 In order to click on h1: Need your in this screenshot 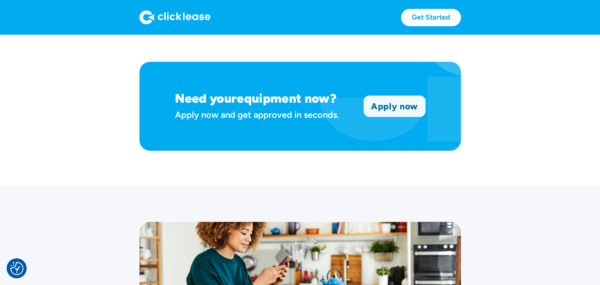, I will do `click(206, 98)`.